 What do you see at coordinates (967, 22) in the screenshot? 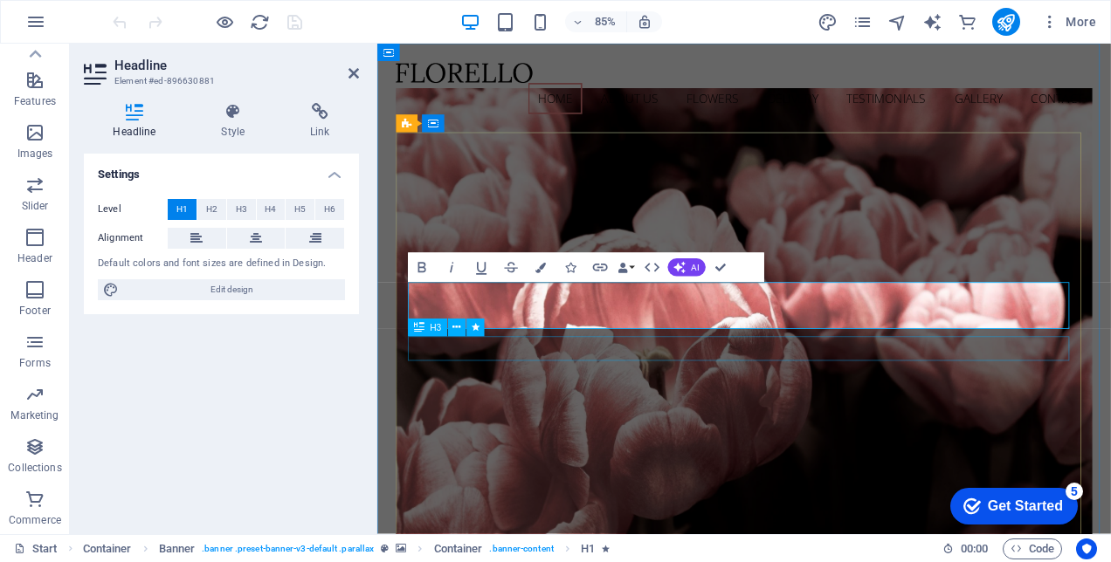
I see `i: Commerce` at bounding box center [967, 22].